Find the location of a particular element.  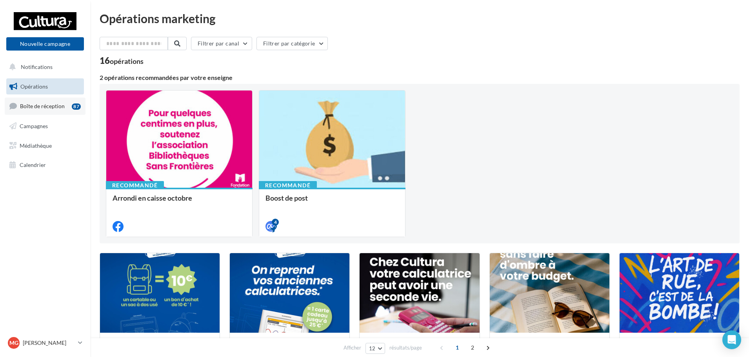

div: Boost de post is located at coordinates (332, 202).